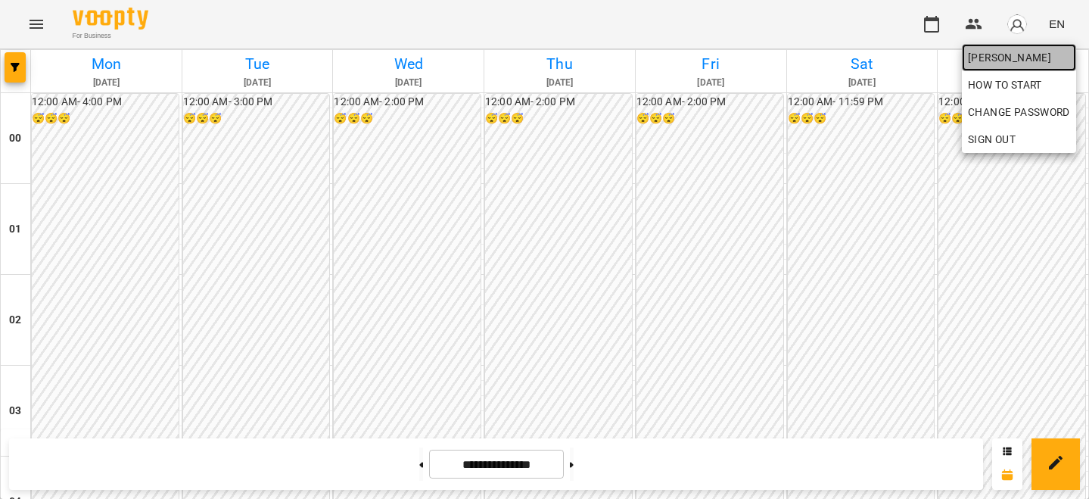  I want to click on button: Sign Out, so click(1019, 139).